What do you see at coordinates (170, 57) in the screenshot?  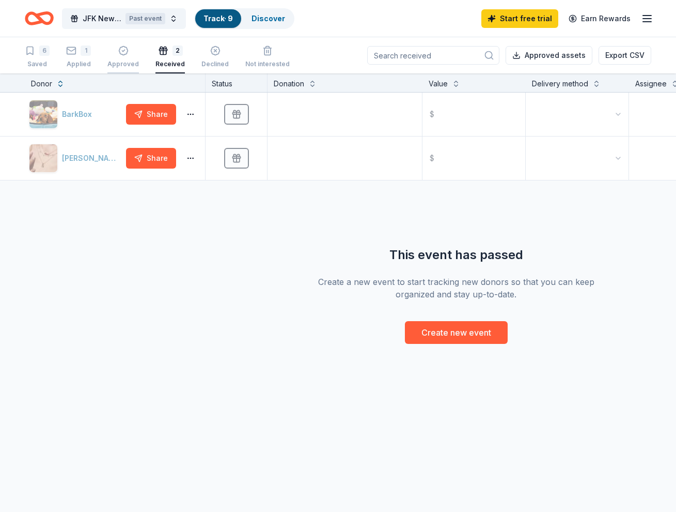 I see `button: 2Received` at bounding box center [170, 57].